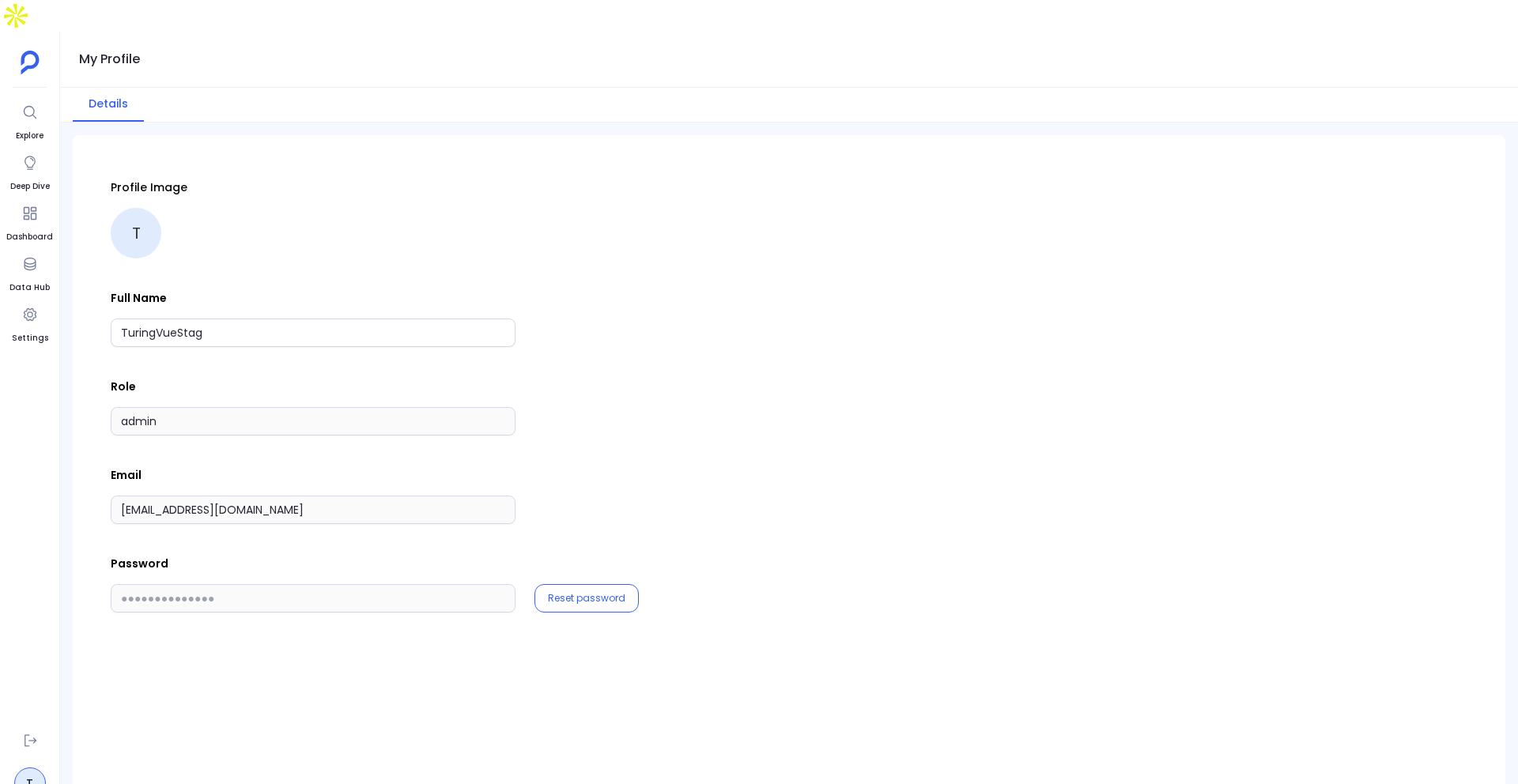 The height and width of the screenshot is (784, 1518). What do you see at coordinates (30, 136) in the screenshot?
I see `span: Explore` at bounding box center [30, 136].